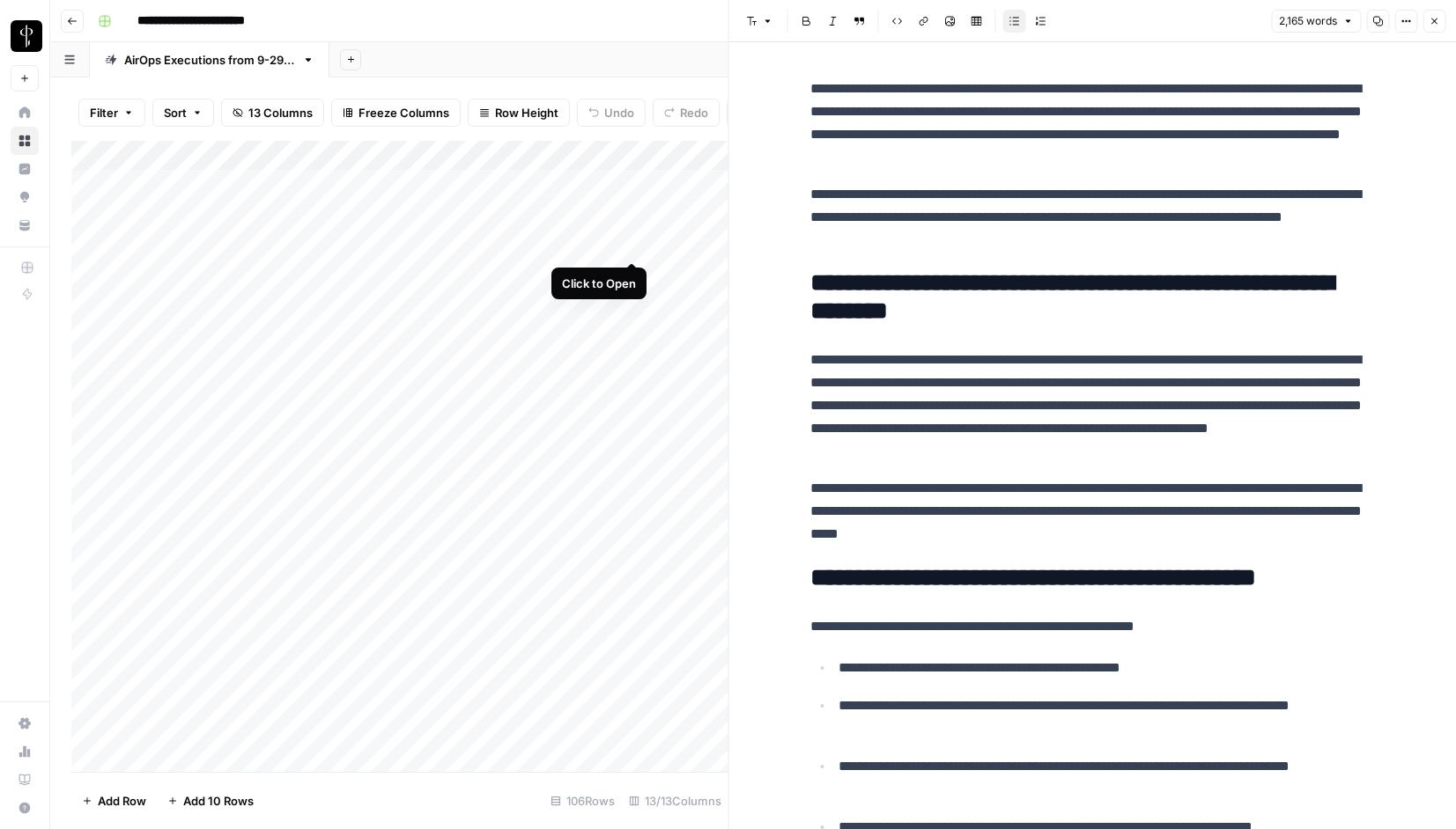 This screenshot has height=829, width=1456. What do you see at coordinates (694, 113) in the screenshot?
I see `span: Redo` at bounding box center [694, 113].